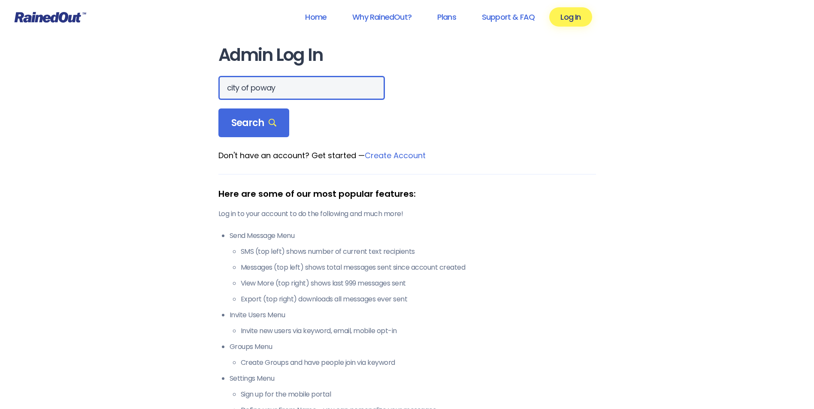 This screenshot has width=814, height=409. Describe the element at coordinates (418, 268) in the screenshot. I see `li: Messages (top left) shows total messages sent since account created` at that location.